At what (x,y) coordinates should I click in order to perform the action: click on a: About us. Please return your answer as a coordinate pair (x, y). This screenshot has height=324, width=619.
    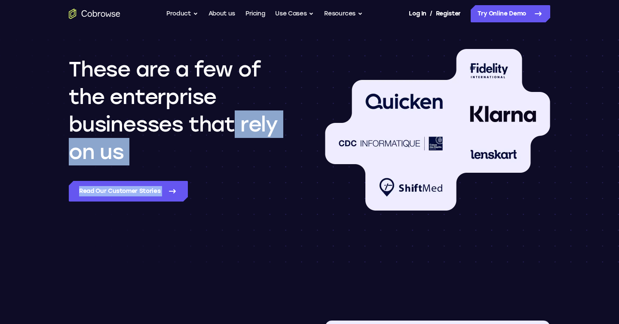
    Looking at the image, I should click on (222, 14).